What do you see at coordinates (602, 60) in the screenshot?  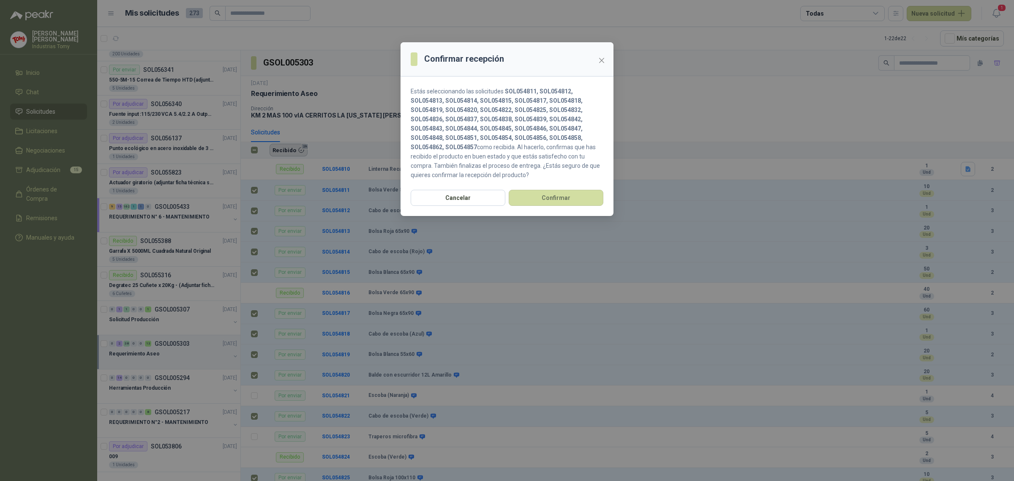 I see `button: Close` at bounding box center [602, 60].